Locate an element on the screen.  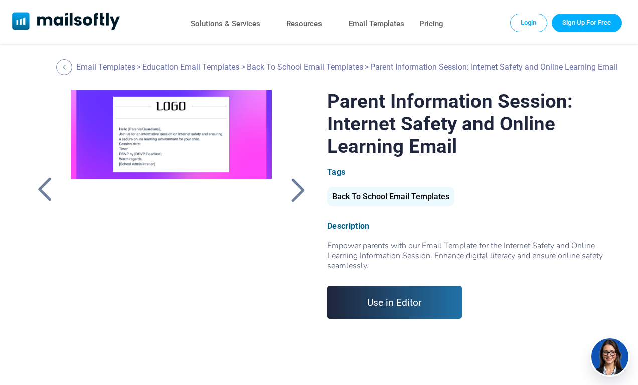
div: Tags is located at coordinates (466, 172).